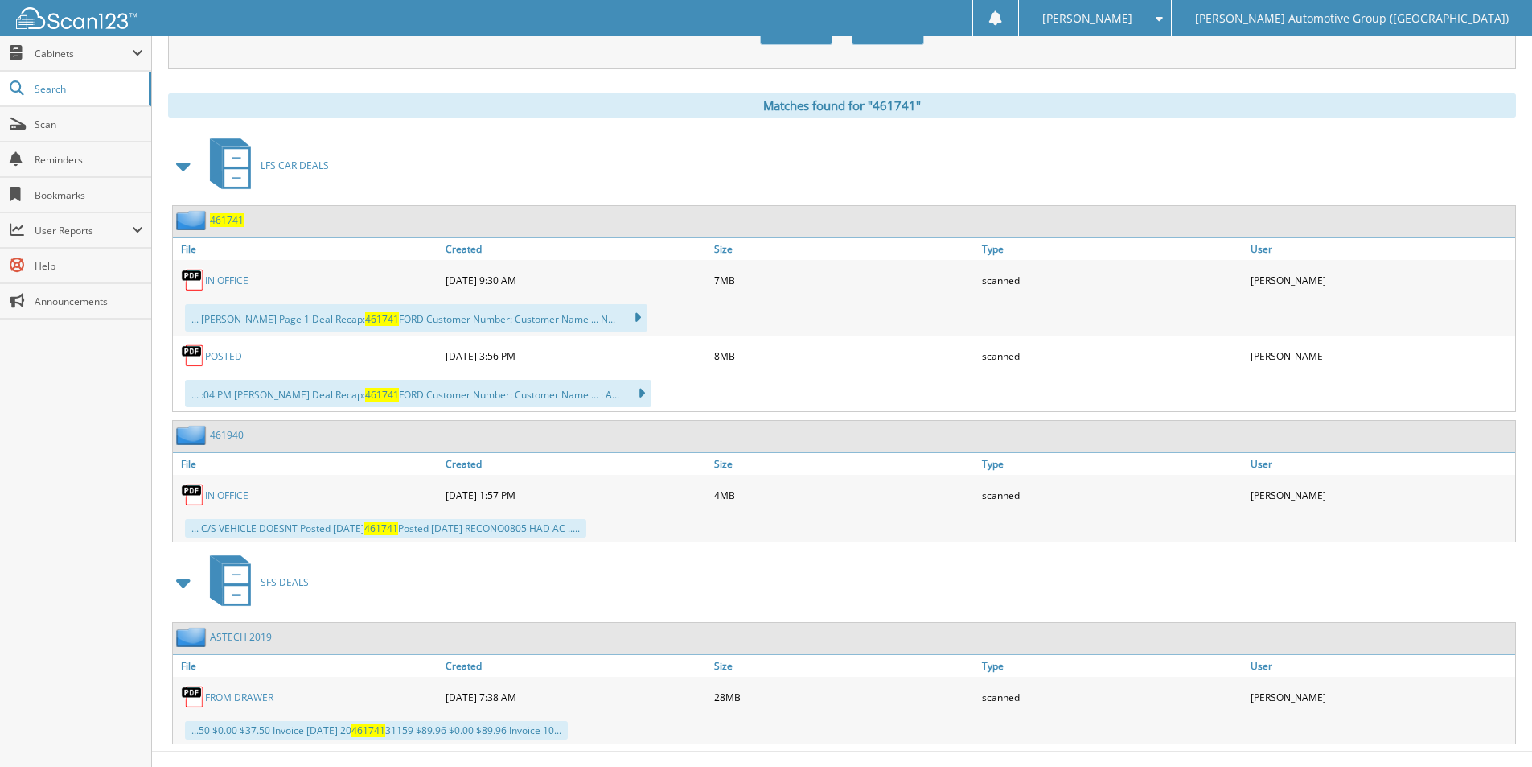 This screenshot has width=1532, height=767. I want to click on div: Matches found for "461741", so click(842, 105).